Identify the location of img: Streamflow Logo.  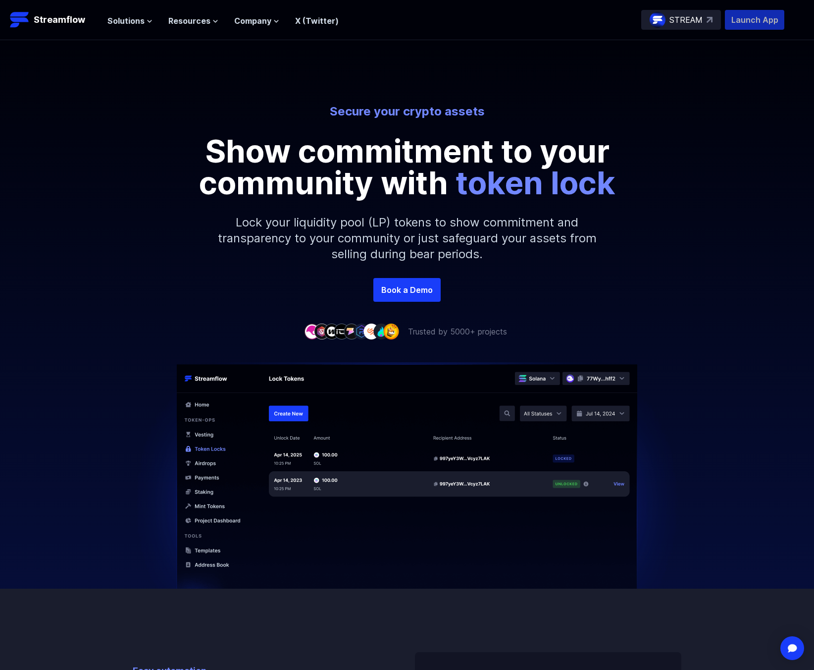
(20, 20).